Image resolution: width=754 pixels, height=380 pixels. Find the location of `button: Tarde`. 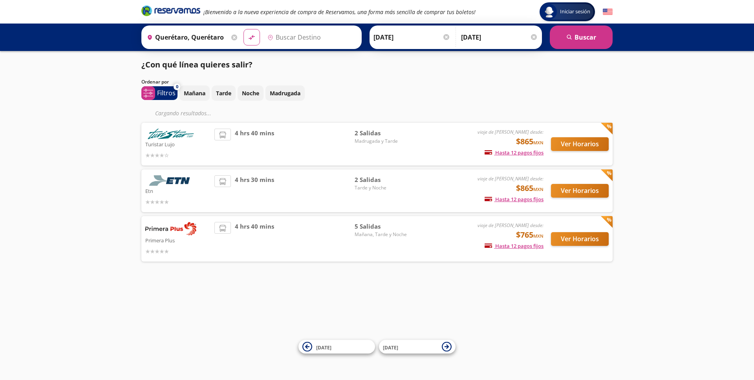

button: Tarde is located at coordinates (223, 93).